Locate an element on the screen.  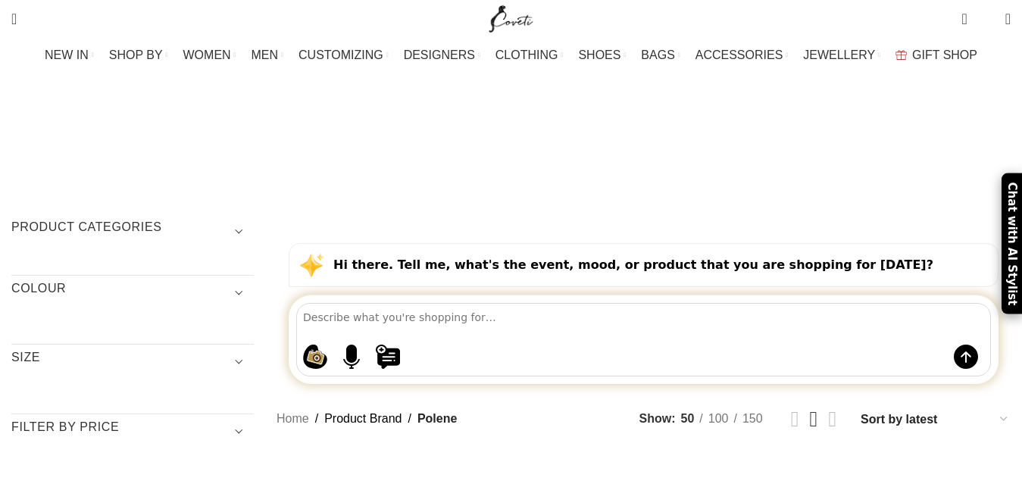
span: ACCESSORIES is located at coordinates (740, 55).